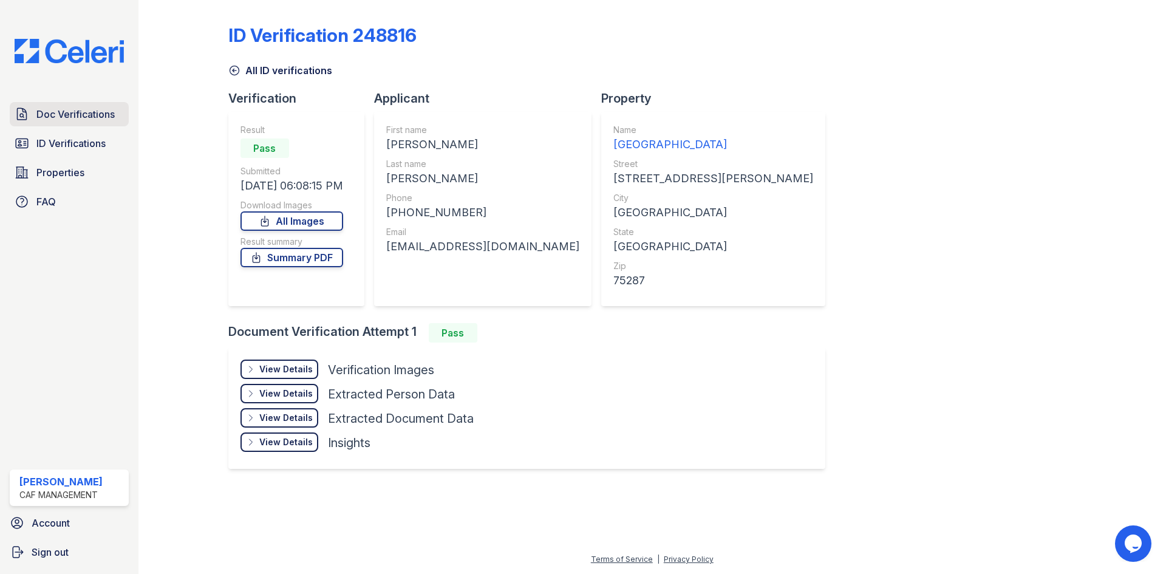 The image size is (1166, 574). I want to click on a: ID Verifications, so click(69, 143).